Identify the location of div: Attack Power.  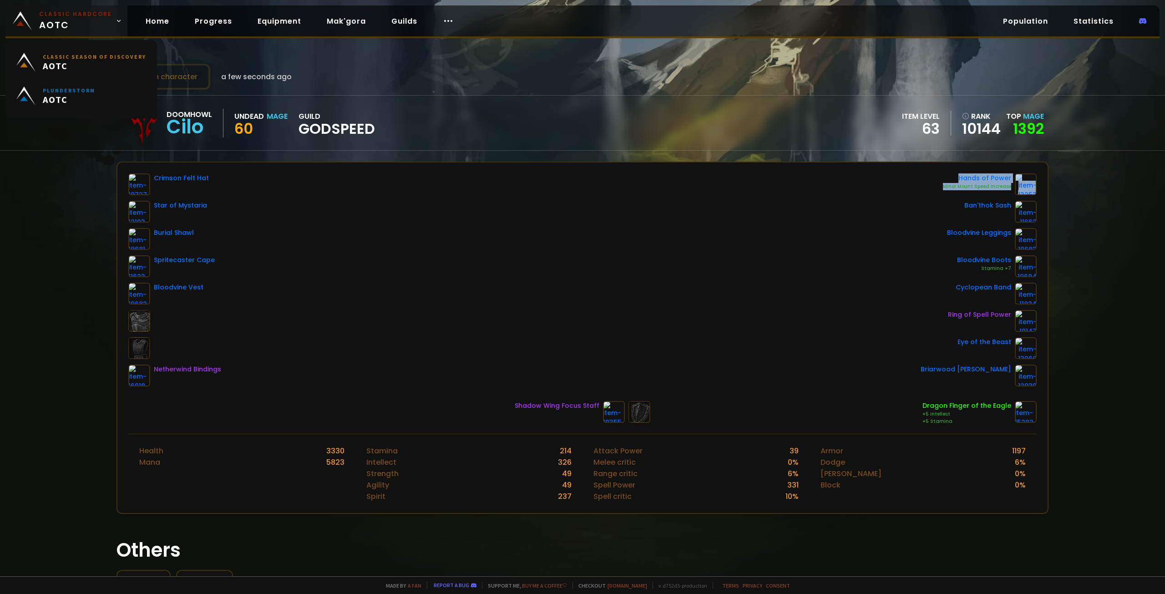
(618, 451).